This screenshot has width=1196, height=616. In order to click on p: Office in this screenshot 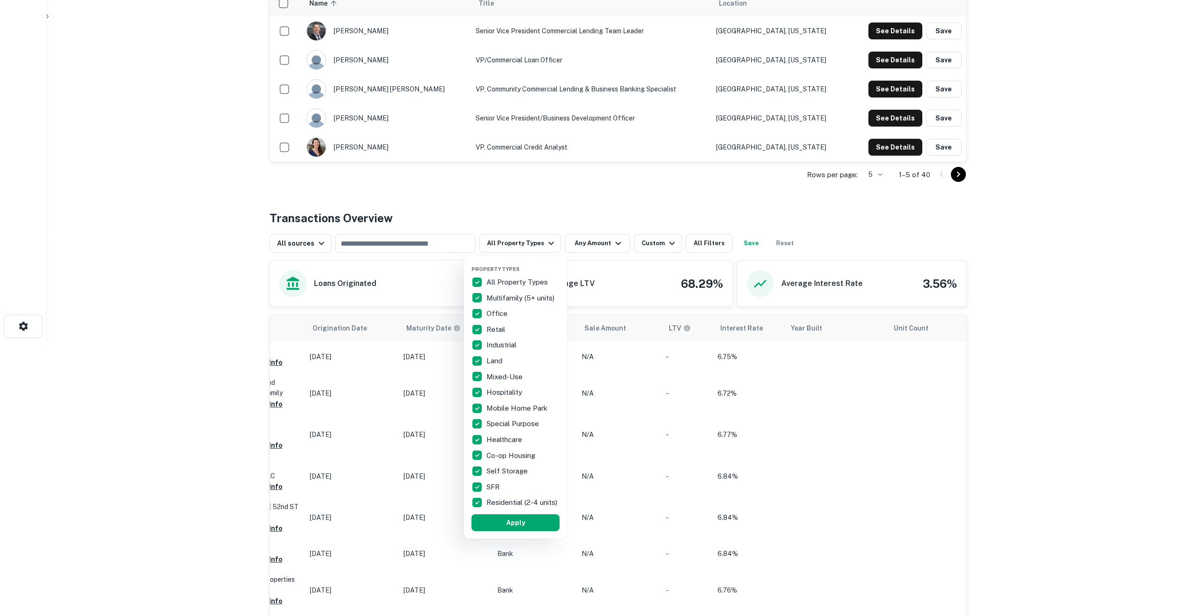, I will do `click(498, 314)`.